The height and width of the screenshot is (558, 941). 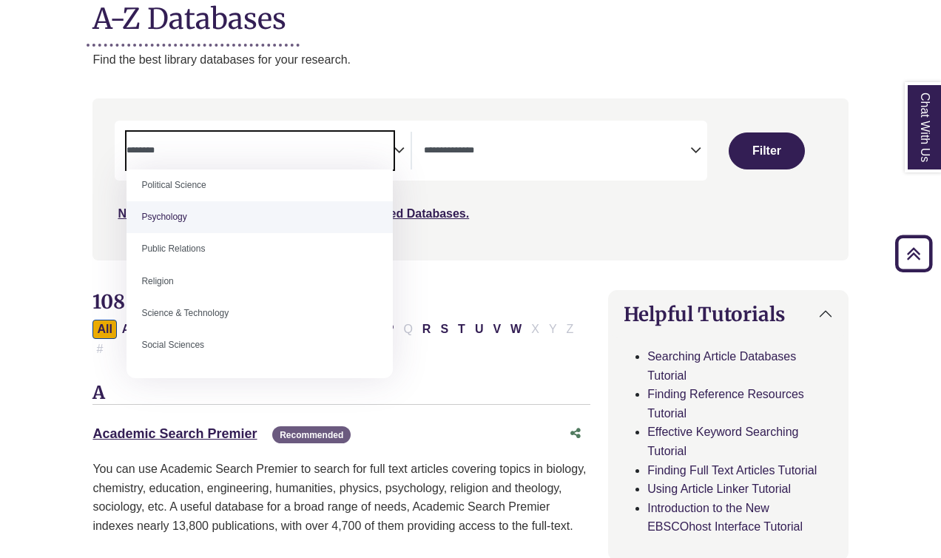 What do you see at coordinates (260, 248) in the screenshot?
I see `li: Public Relations` at bounding box center [260, 248].